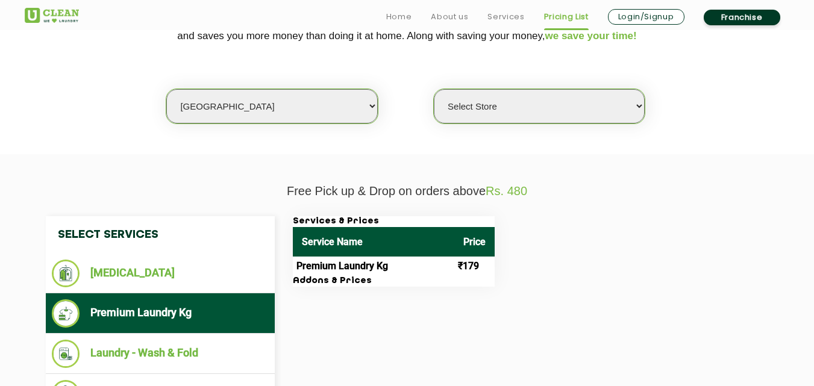 The image size is (814, 386). Describe the element at coordinates (591, 36) in the screenshot. I see `span: we save your time!` at that location.